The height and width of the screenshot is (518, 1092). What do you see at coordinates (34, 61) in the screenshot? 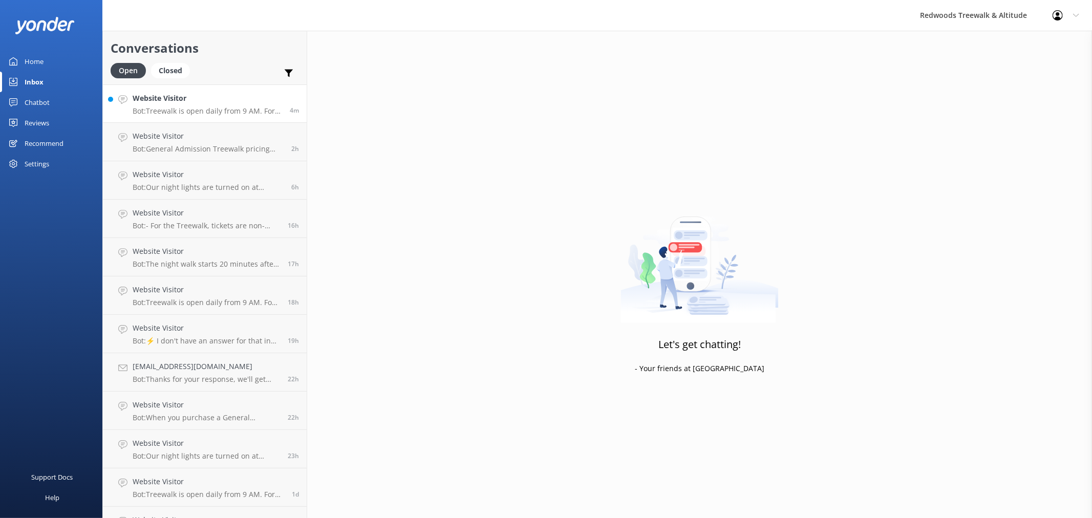
I see `div: Home` at bounding box center [34, 61].